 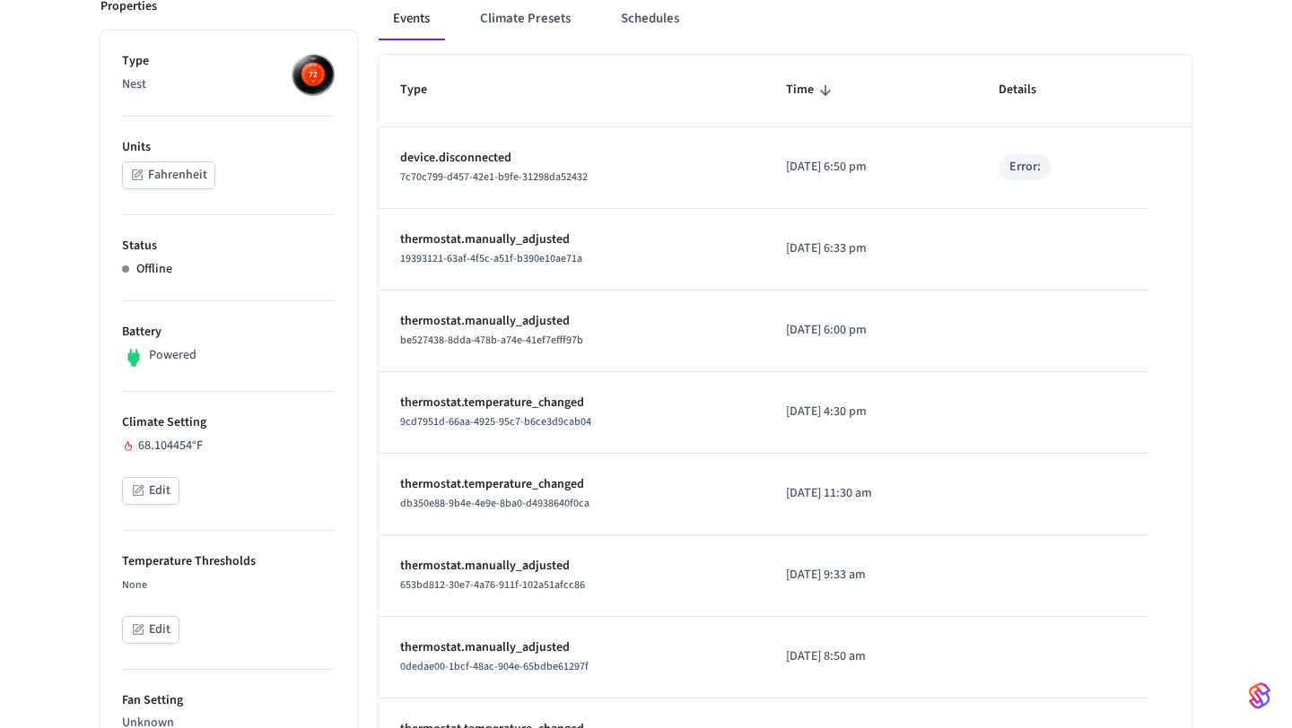 What do you see at coordinates (1025, 167) in the screenshot?
I see `div: Error:` at bounding box center [1025, 167].